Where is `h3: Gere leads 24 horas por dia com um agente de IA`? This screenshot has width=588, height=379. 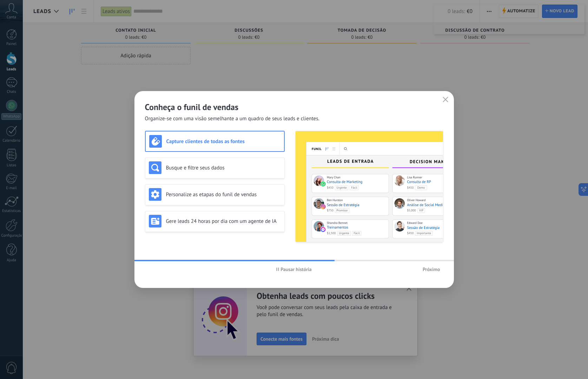
h3: Gere leads 24 horas por dia com um agente de IA is located at coordinates (223, 221).